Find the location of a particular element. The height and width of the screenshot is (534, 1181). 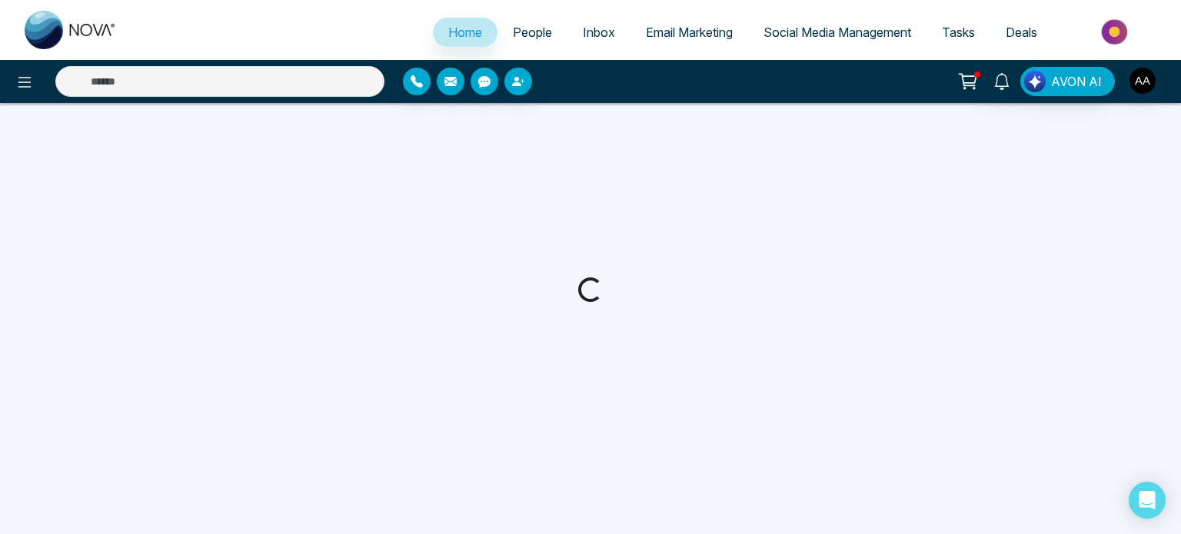

img: Lead Flow is located at coordinates (1035, 81).